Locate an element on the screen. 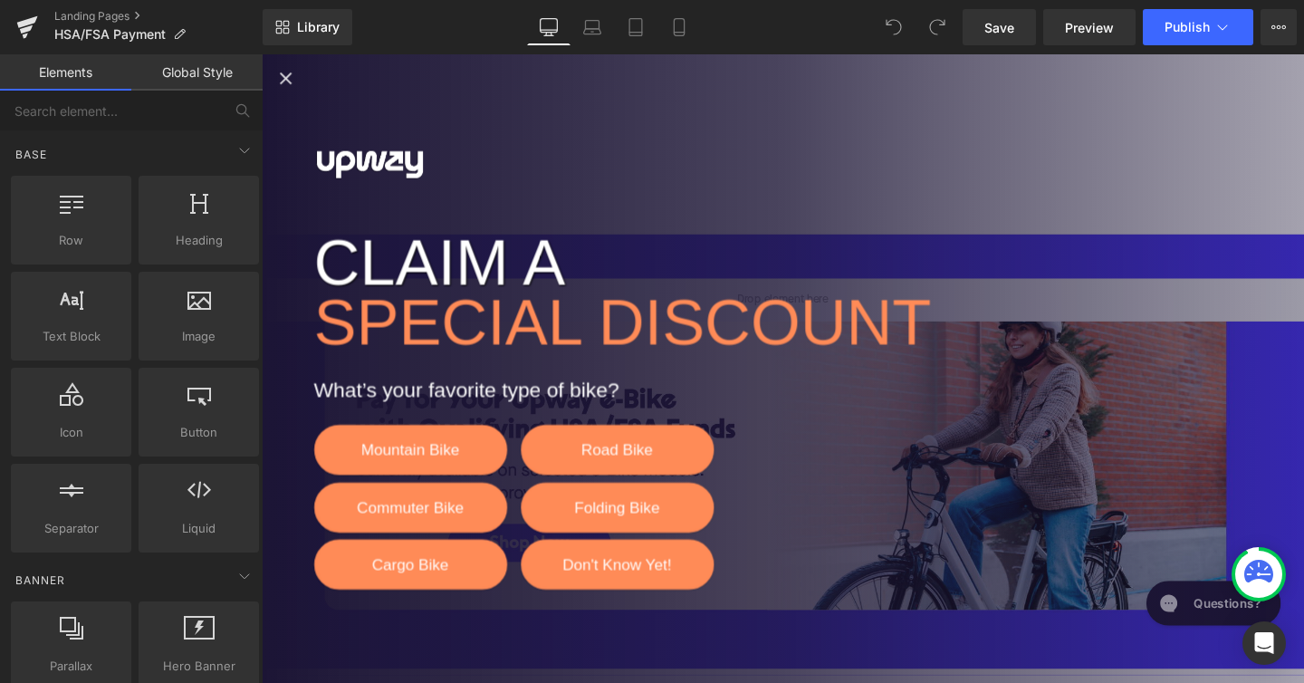  div: Open Intercom Messenger is located at coordinates (1264, 643).